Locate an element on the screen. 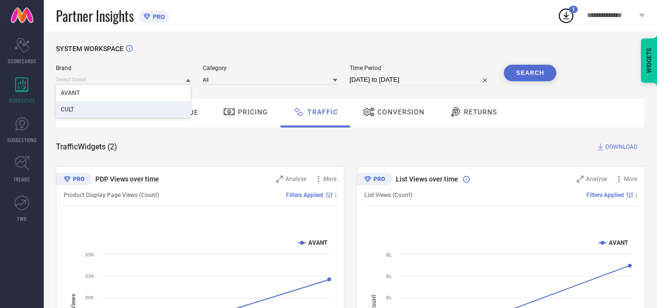  span: Partner Insights is located at coordinates (95, 16).